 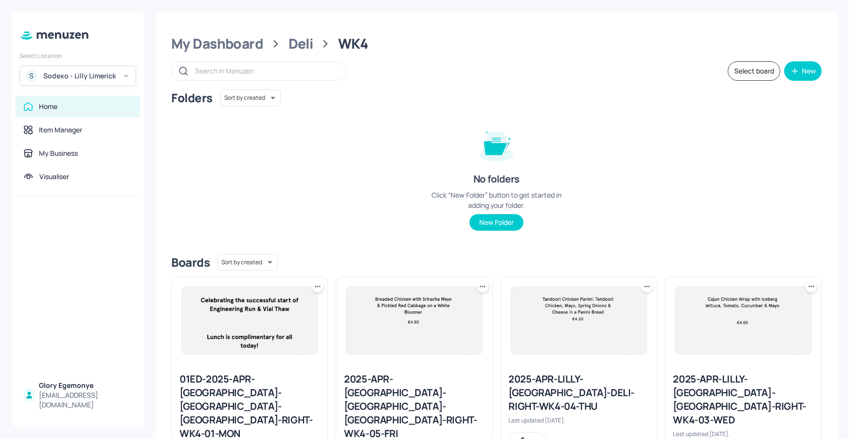 I want to click on div: No folders, so click(x=496, y=179).